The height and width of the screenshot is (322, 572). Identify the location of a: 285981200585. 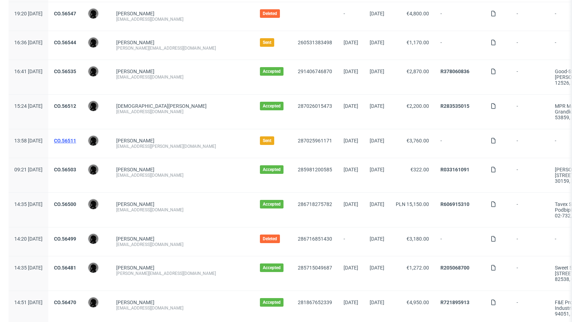
(315, 170).